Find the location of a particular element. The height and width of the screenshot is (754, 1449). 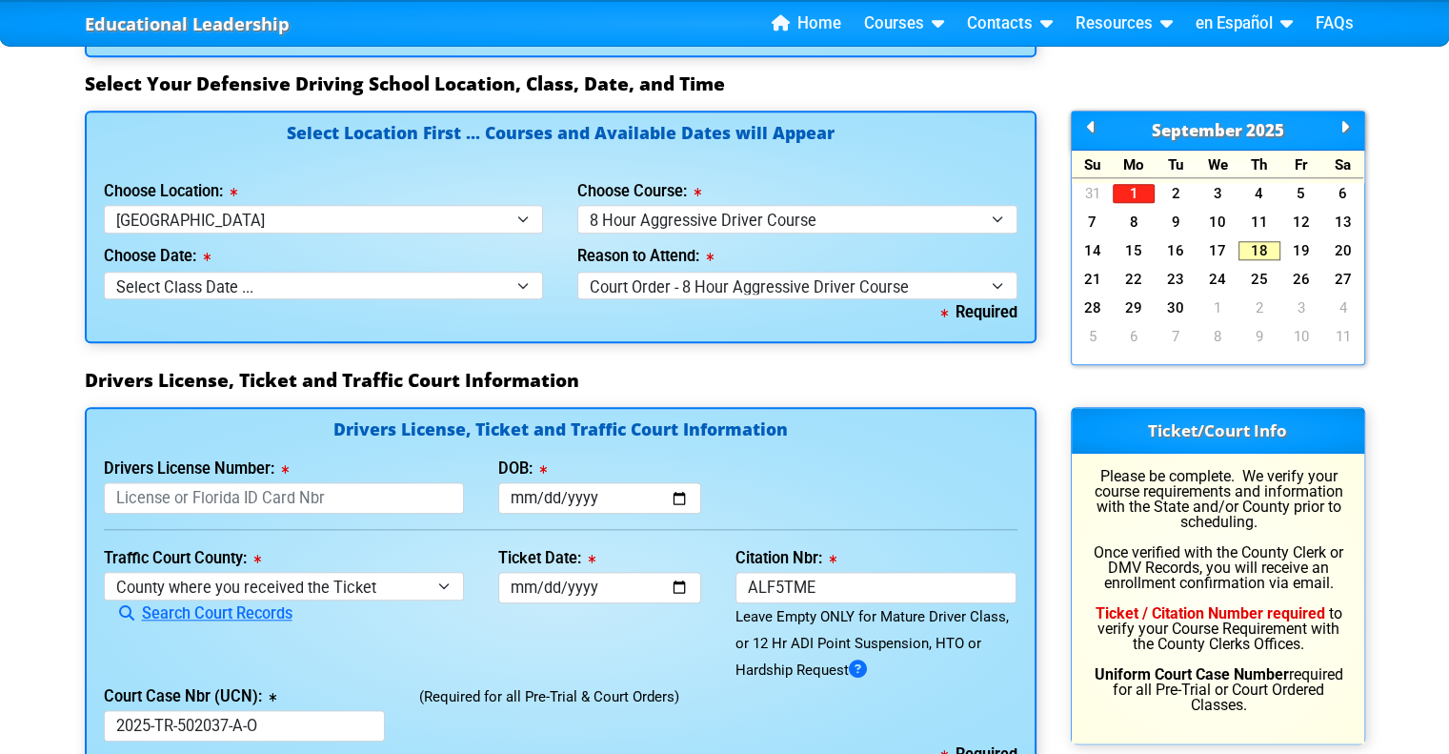

div: Mo is located at coordinates (1134, 164).